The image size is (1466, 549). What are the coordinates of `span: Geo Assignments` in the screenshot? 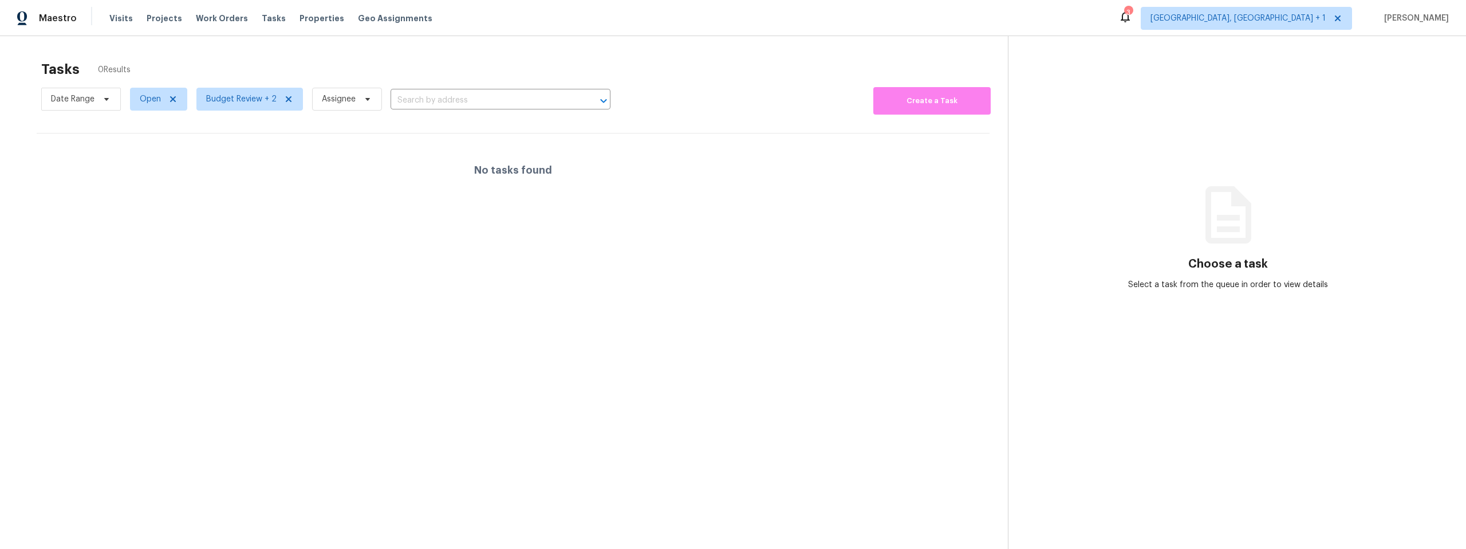 It's located at (395, 18).